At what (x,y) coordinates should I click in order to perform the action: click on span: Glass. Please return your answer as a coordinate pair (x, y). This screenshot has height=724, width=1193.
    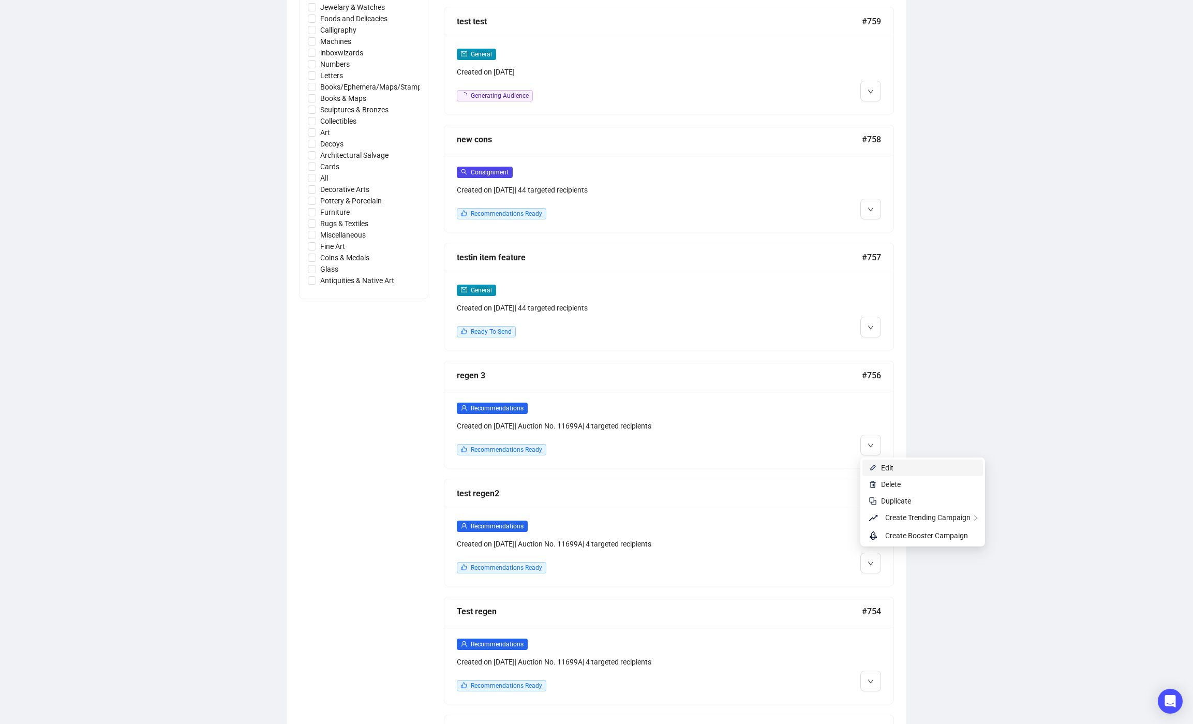
    Looking at the image, I should click on (329, 269).